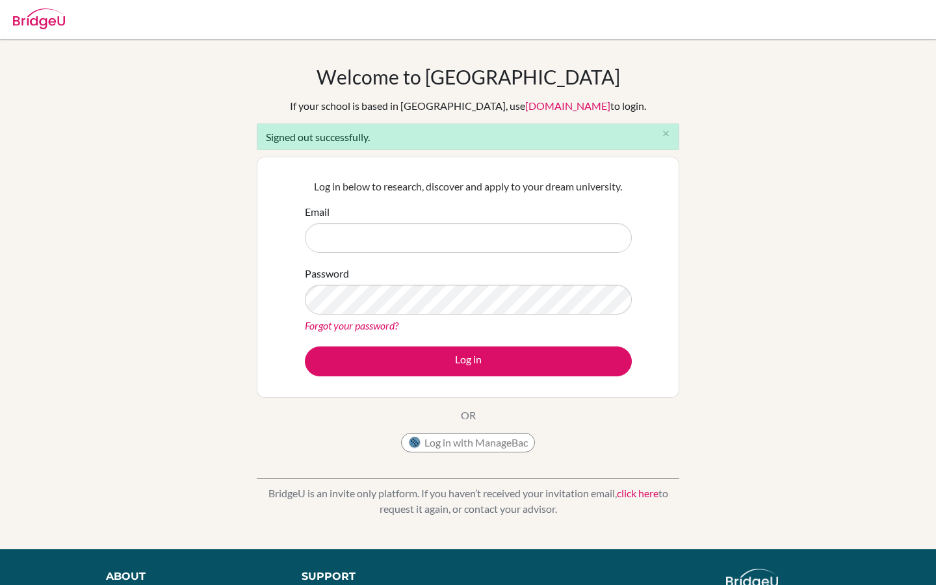 Image resolution: width=936 pixels, height=585 pixels. Describe the element at coordinates (468, 137) in the screenshot. I see `div: Signed out successfully.` at that location.